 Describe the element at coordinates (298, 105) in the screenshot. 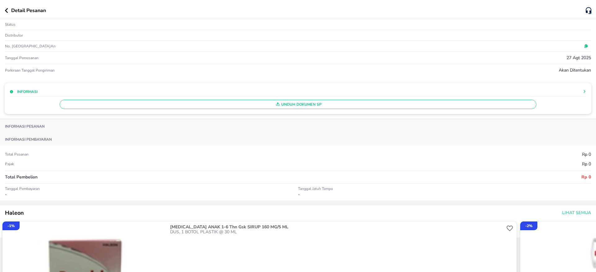

I see `button: Unduh Dokumen SP` at that location.